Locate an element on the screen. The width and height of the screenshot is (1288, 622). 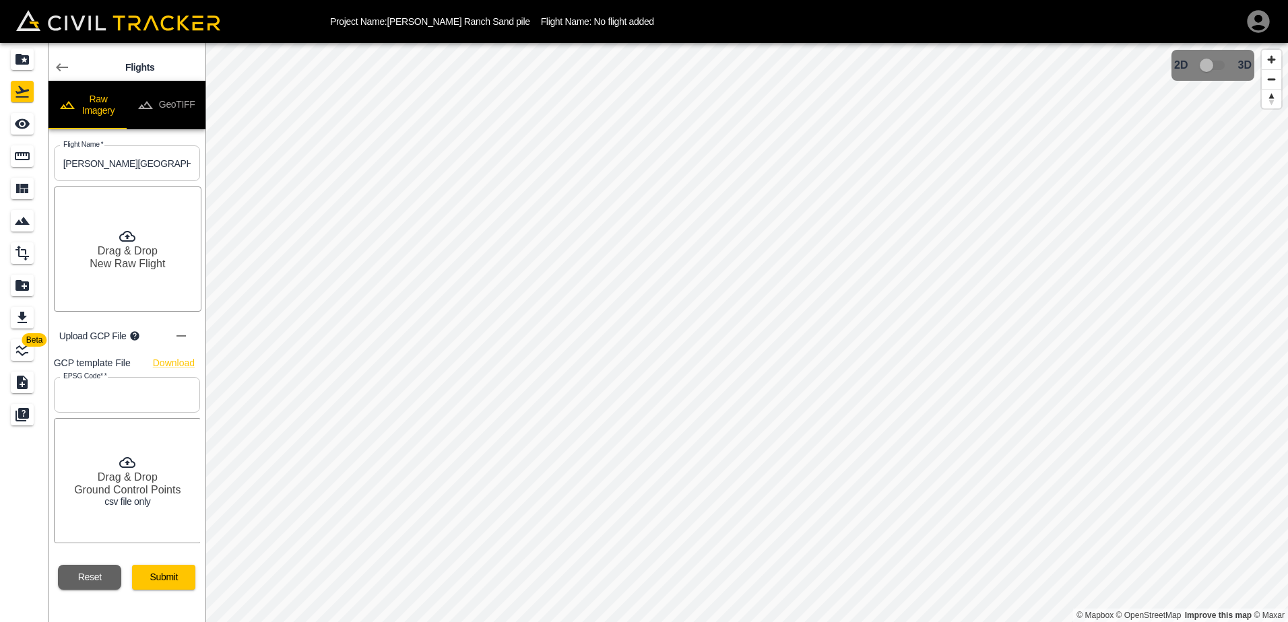
a: OpenStreetMap is located at coordinates (1148, 616).